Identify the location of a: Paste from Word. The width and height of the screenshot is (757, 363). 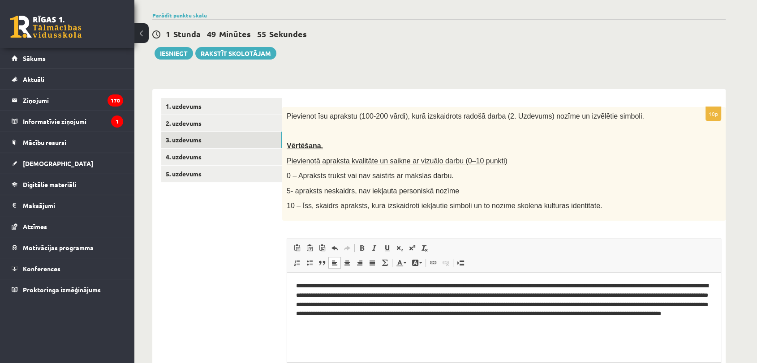
(322, 248).